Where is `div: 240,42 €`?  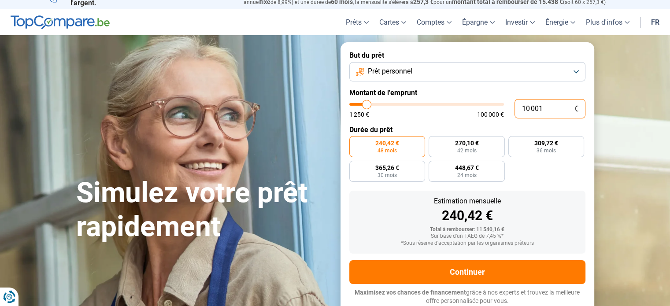 div: 240,42 € is located at coordinates (467, 216).